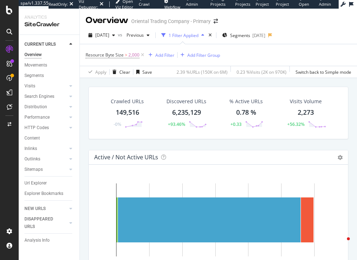 This screenshot has height=260, width=357. What do you see at coordinates (186, 101) in the screenshot?
I see `div: Discovered URLs` at bounding box center [186, 101].